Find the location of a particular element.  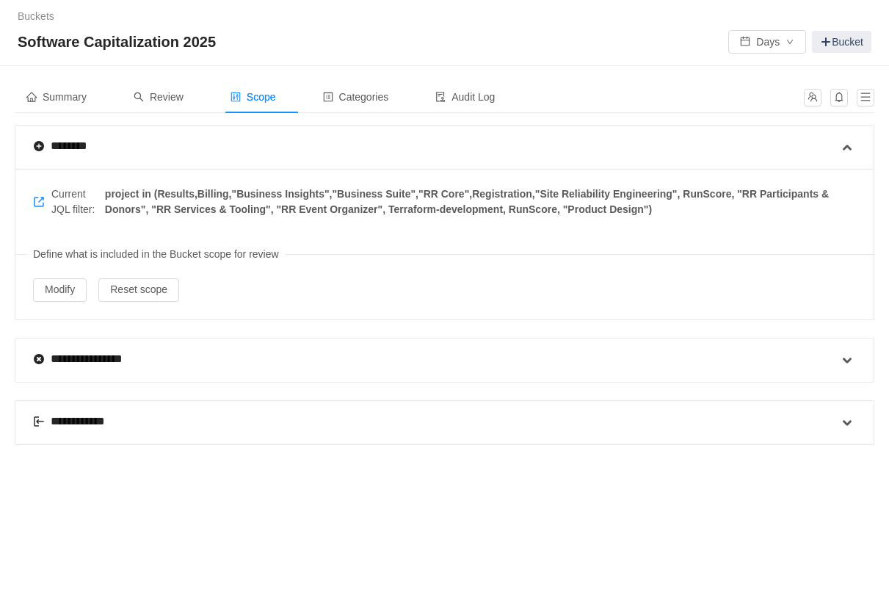

span: Software Capitalization 2025 is located at coordinates (121, 42).